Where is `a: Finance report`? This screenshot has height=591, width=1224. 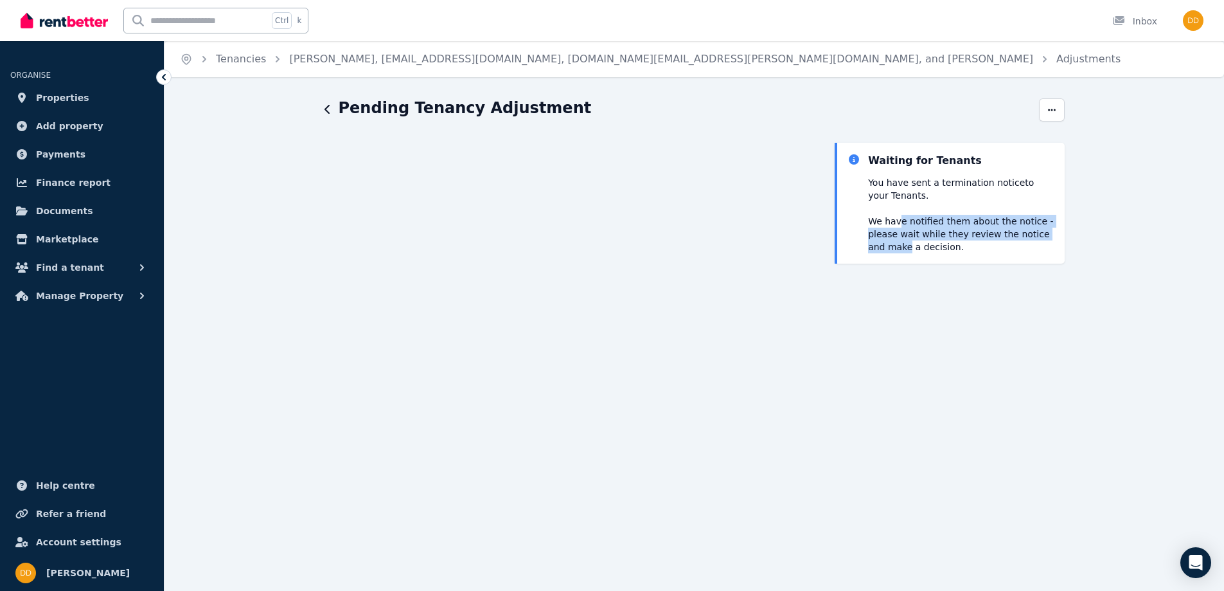 a: Finance report is located at coordinates (82, 183).